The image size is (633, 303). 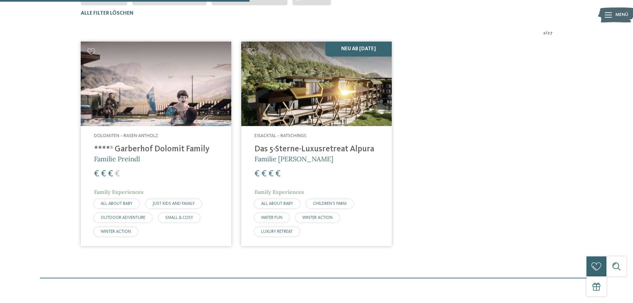 What do you see at coordinates (126, 136) in the screenshot?
I see `span: Dolomiten – Rasen-Antholz` at bounding box center [126, 136].